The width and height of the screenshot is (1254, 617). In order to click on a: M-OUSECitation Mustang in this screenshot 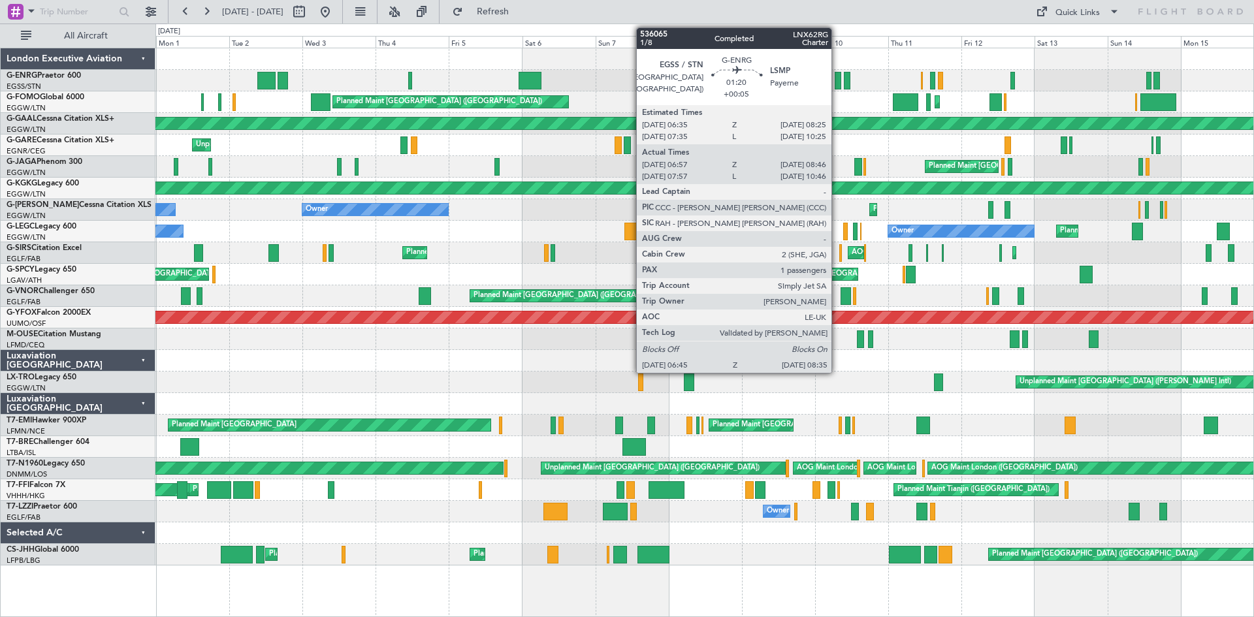, I will do `click(54, 334)`.